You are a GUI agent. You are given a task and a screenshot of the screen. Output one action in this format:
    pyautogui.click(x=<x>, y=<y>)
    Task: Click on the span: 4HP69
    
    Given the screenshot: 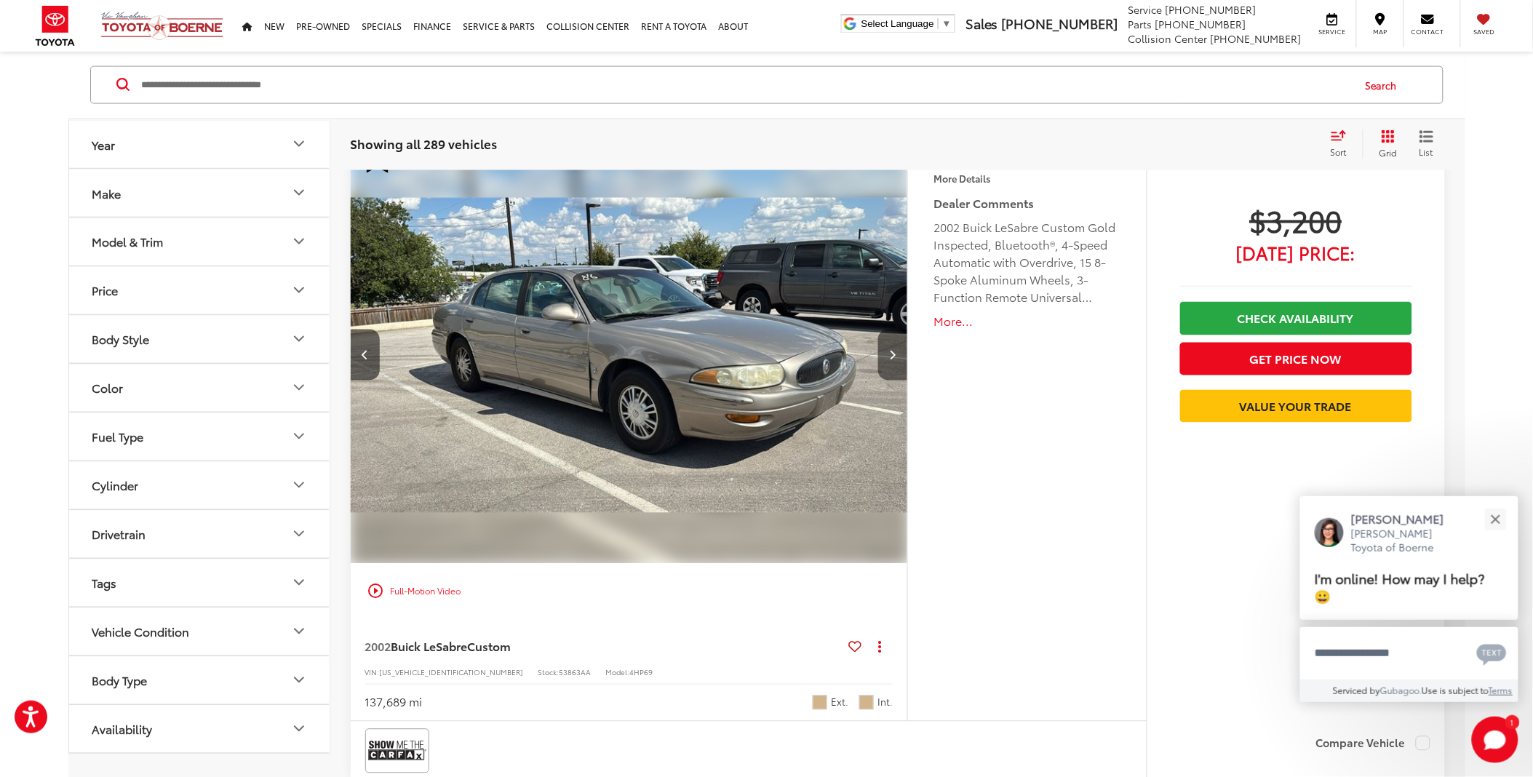 What is the action you would take?
    pyautogui.click(x=642, y=672)
    